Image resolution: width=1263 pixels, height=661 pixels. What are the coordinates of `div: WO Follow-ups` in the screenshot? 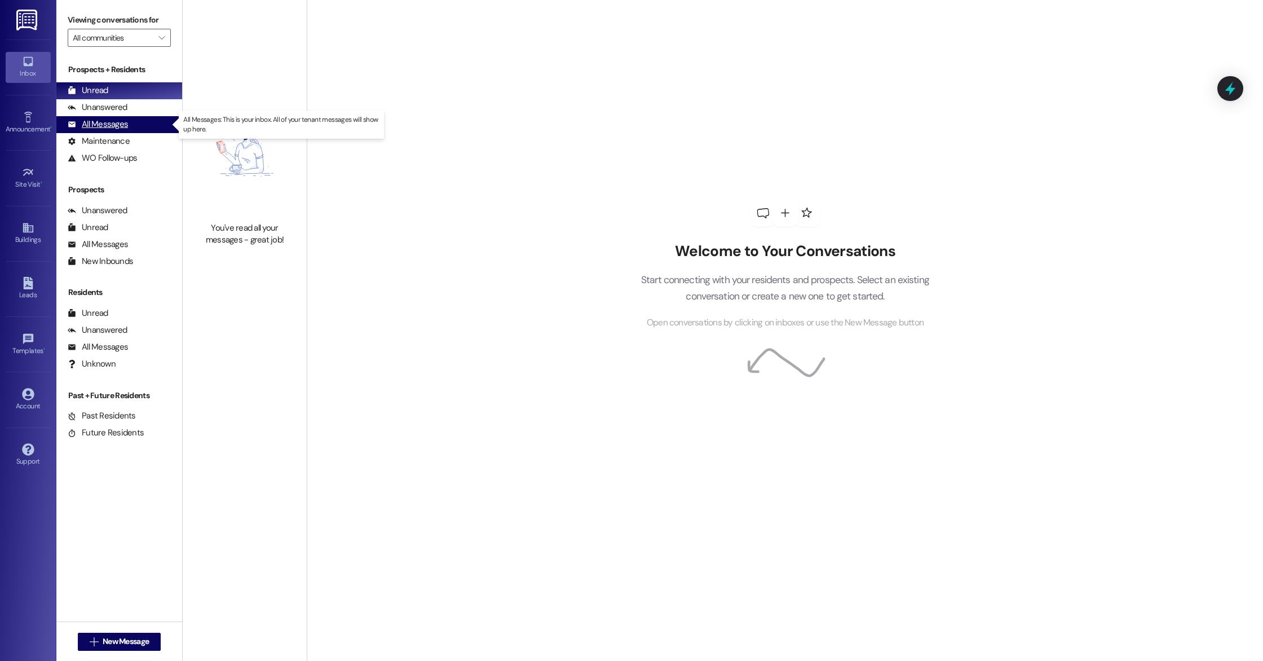 It's located at (102, 158).